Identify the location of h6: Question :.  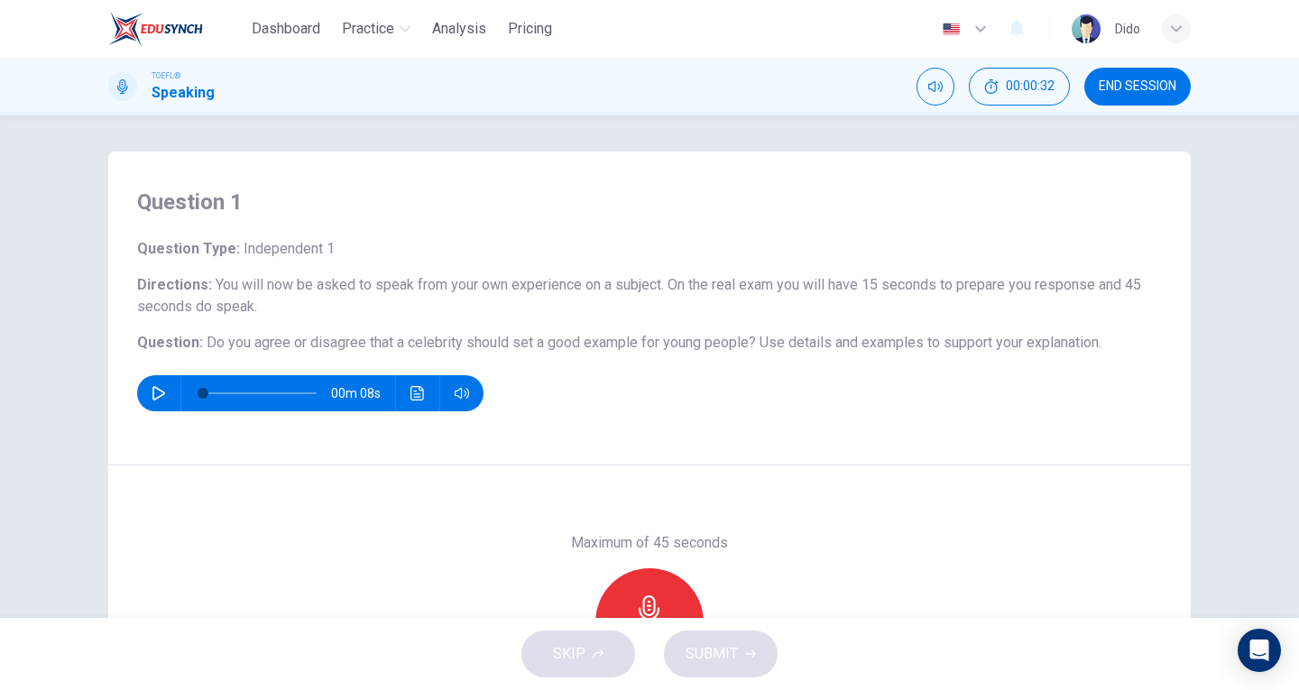
(650, 343).